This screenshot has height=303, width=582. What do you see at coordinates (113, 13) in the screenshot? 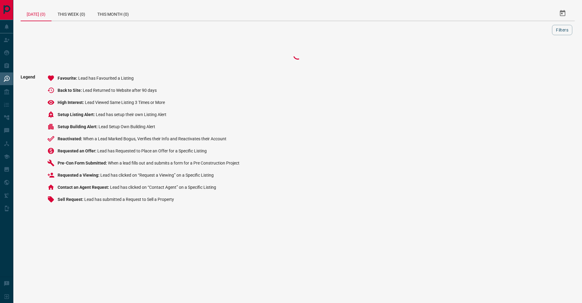
I see `div: This Month (0)` at bounding box center [113, 13].